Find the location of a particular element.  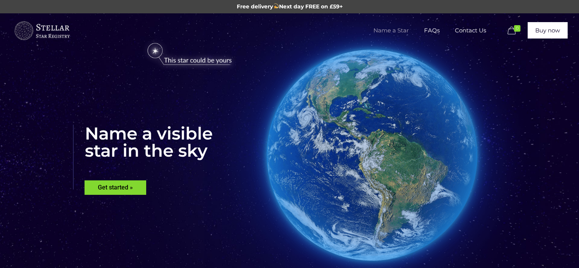

a: 0 is located at coordinates (515, 31).